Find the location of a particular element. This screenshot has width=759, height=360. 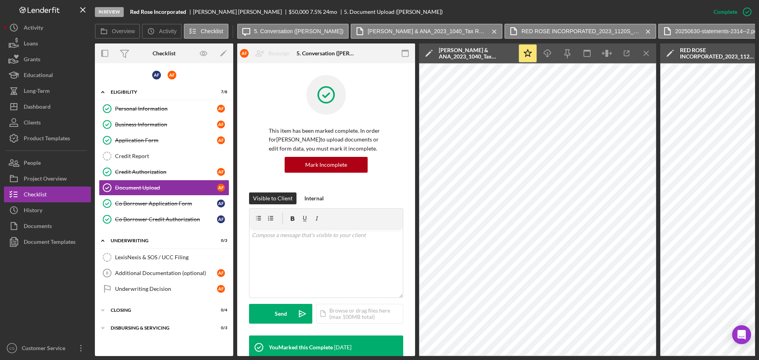

text: CS is located at coordinates (11, 348).